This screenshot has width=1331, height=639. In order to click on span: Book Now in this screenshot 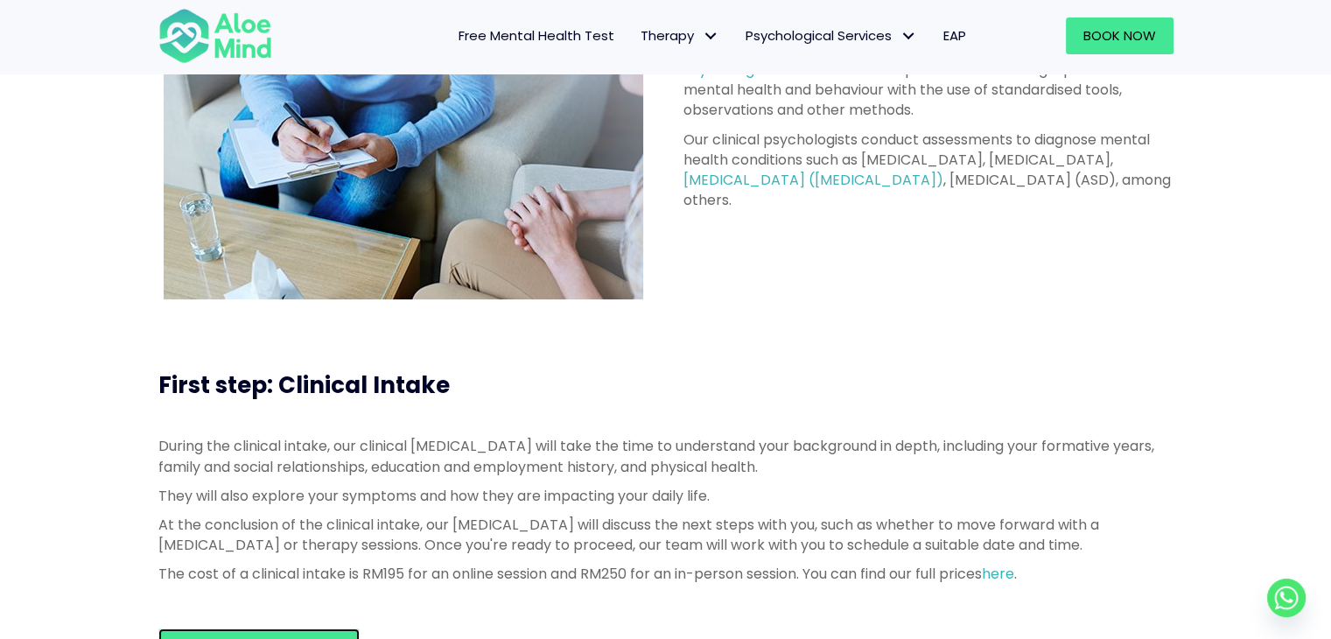, I will do `click(1119, 35)`.